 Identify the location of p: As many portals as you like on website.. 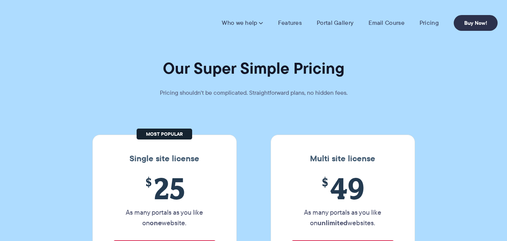
(165, 217).